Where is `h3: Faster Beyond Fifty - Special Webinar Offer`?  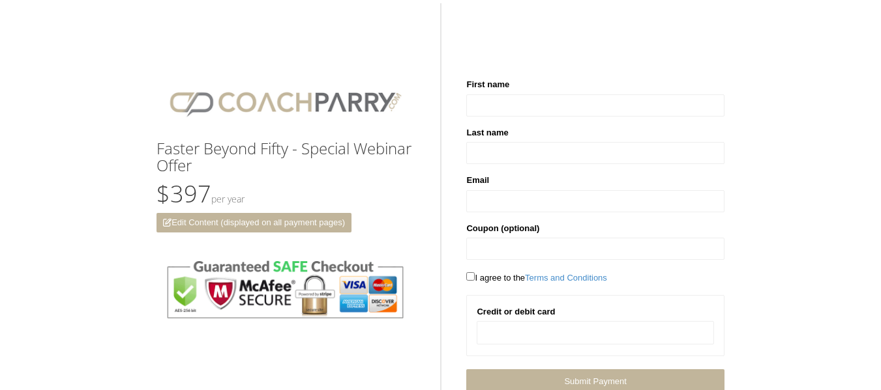 h3: Faster Beyond Fifty - Special Webinar Offer is located at coordinates (285, 157).